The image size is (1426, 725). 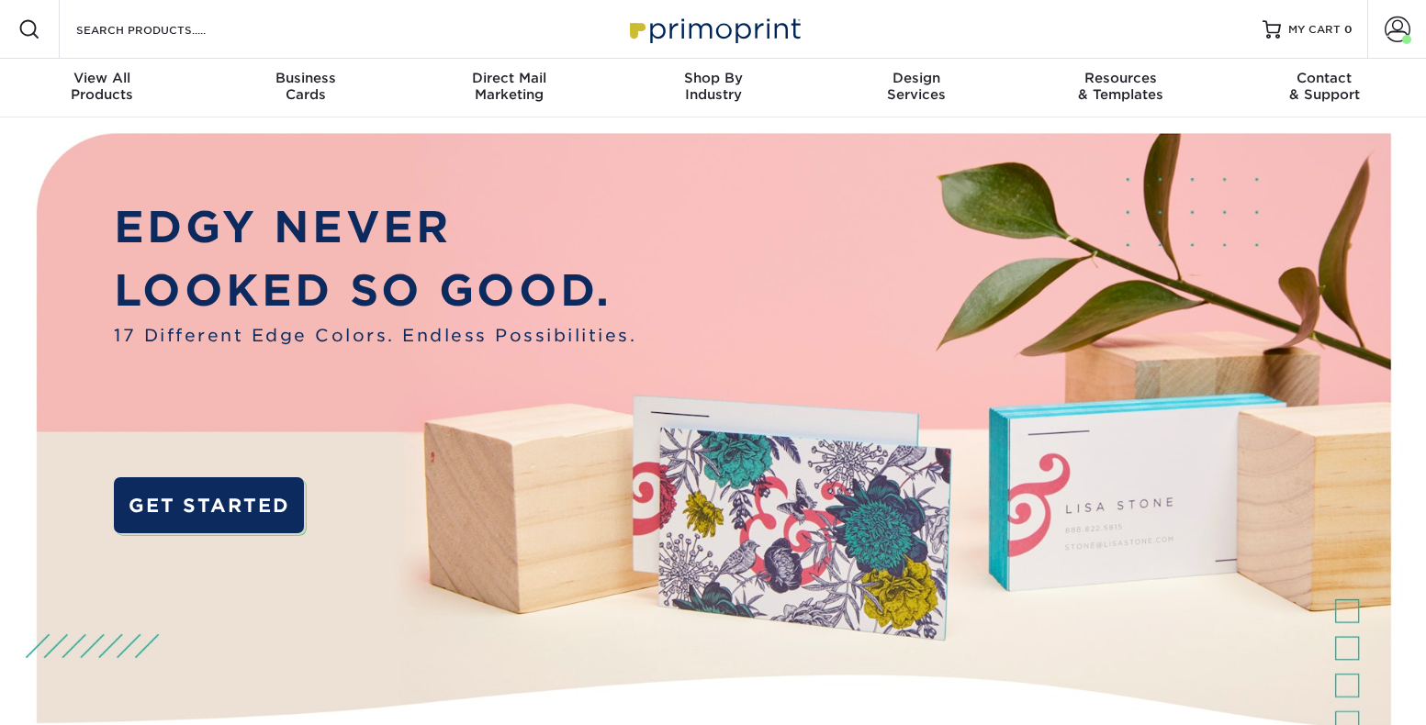 I want to click on div: & Support, so click(x=1324, y=86).